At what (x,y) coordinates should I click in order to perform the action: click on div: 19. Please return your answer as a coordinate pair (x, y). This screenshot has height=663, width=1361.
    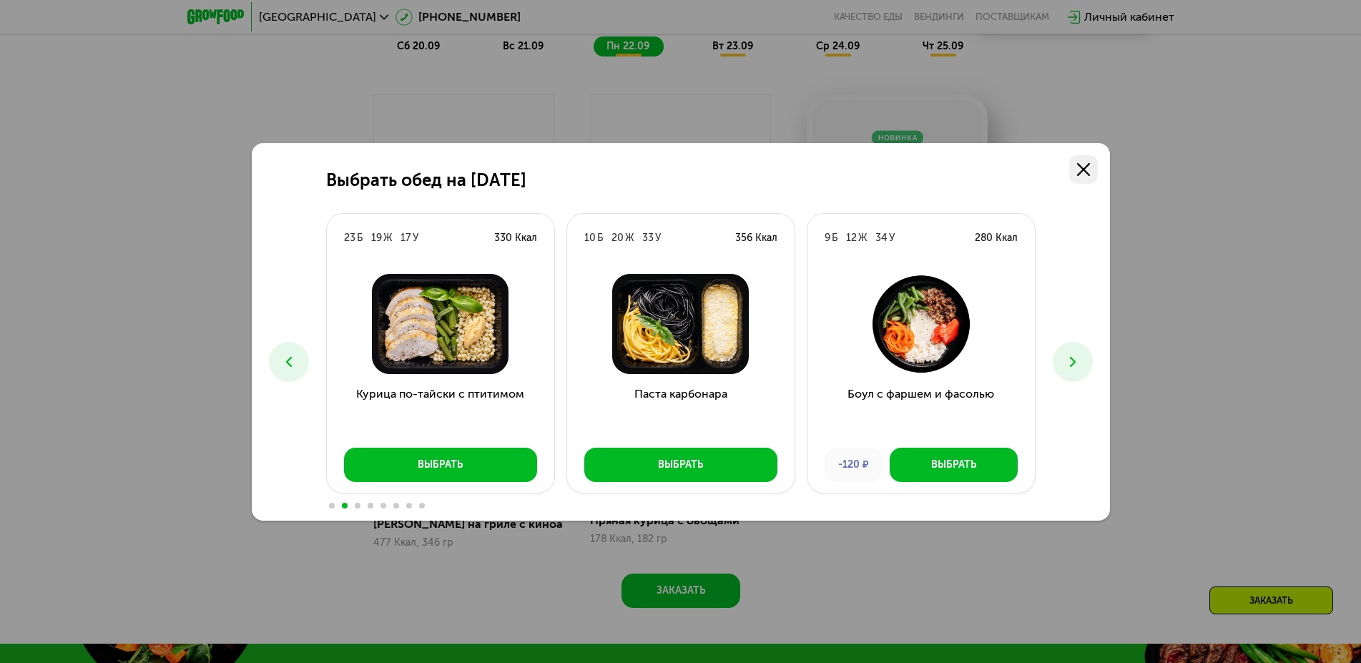
    Looking at the image, I should click on (376, 238).